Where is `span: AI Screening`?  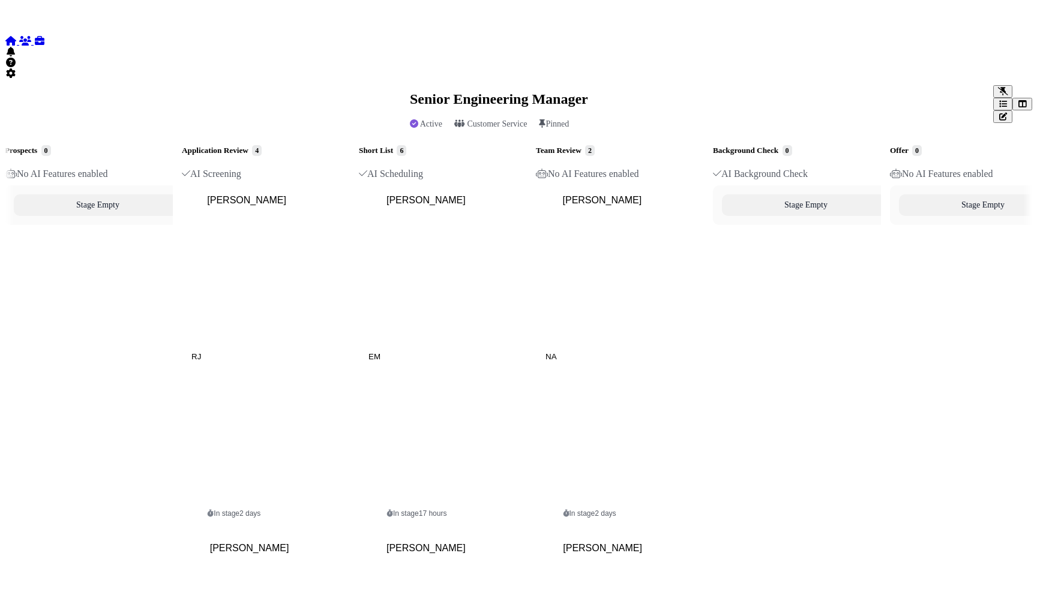
span: AI Screening is located at coordinates (211, 173).